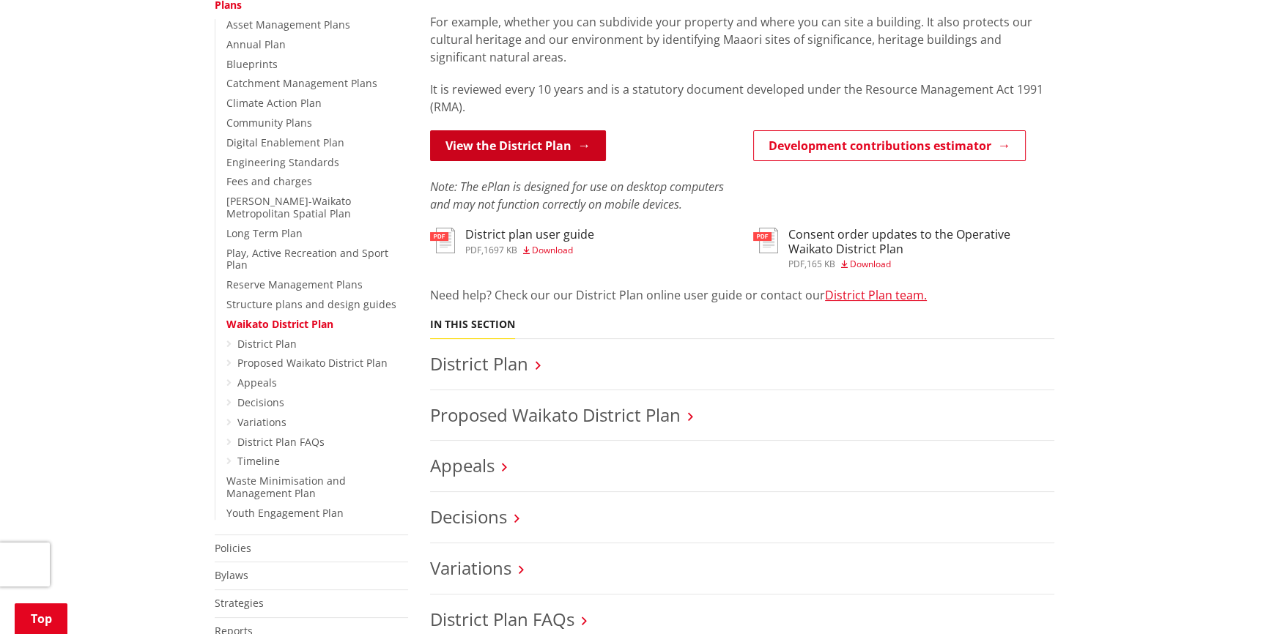 This screenshot has height=634, width=1269. What do you see at coordinates (518, 146) in the screenshot?
I see `a: View the District Plan` at bounding box center [518, 146].